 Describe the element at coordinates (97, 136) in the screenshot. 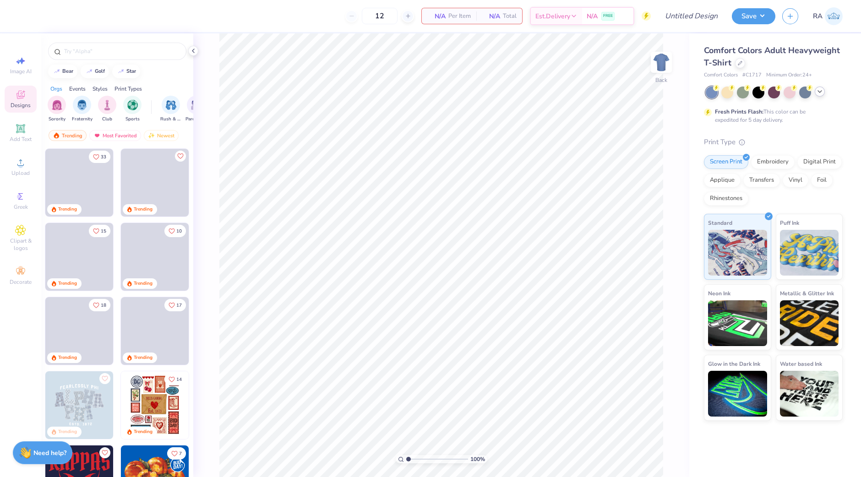

I see `img: most_fav.gif` at that location.